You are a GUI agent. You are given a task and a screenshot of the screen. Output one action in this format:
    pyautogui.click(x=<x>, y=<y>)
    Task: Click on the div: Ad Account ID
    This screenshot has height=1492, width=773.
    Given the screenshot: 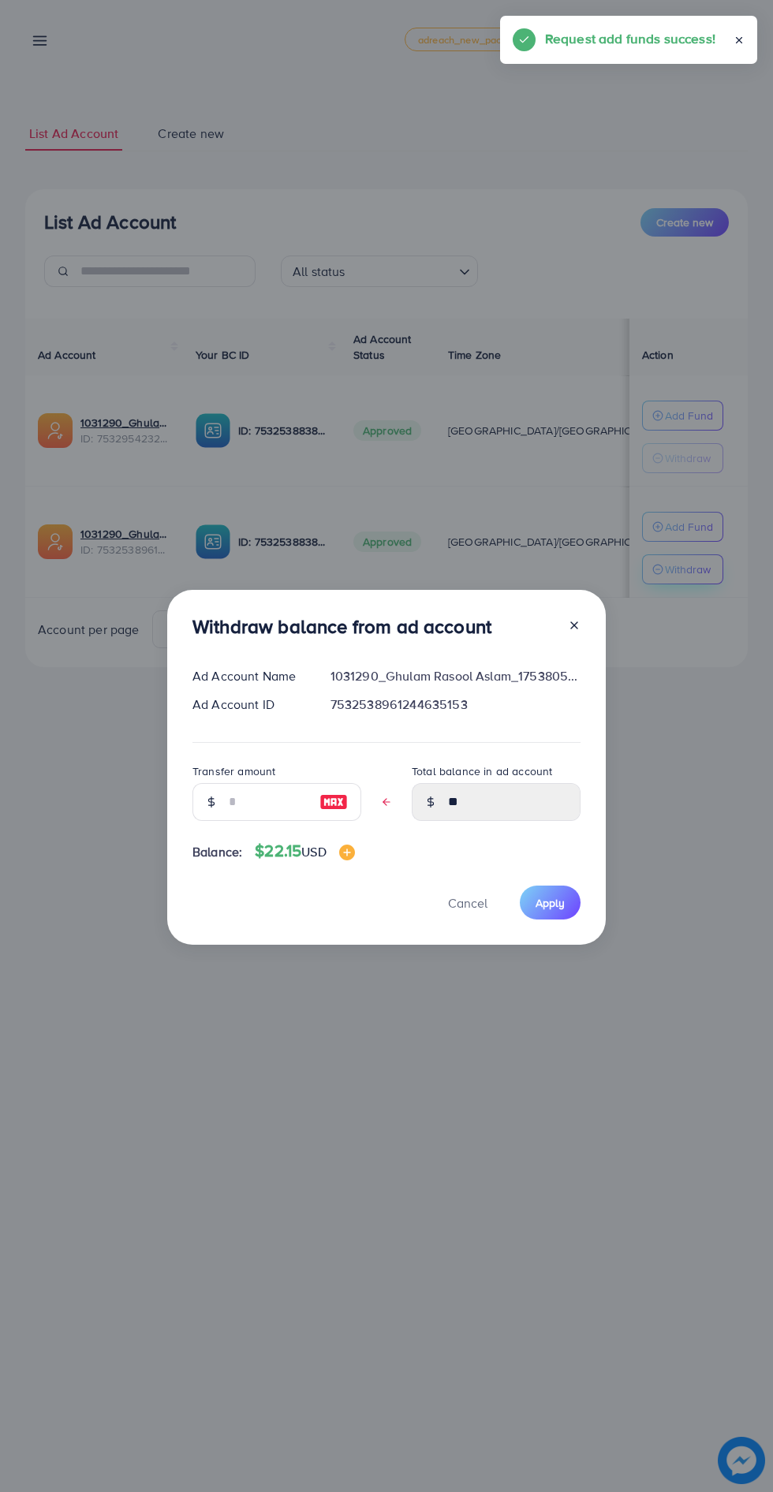 What is the action you would take?
    pyautogui.click(x=248, y=704)
    